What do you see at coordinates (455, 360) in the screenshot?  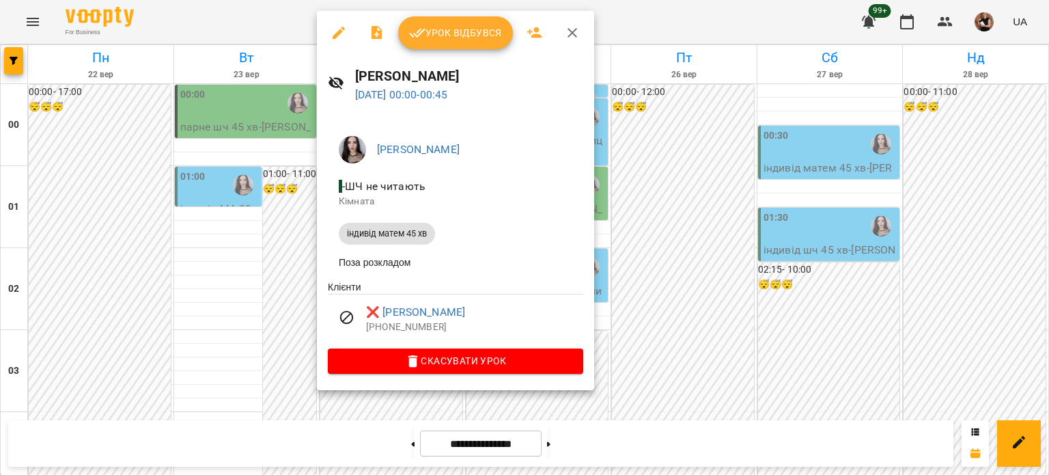 I see `button: Скасувати Урок` at bounding box center [455, 360].